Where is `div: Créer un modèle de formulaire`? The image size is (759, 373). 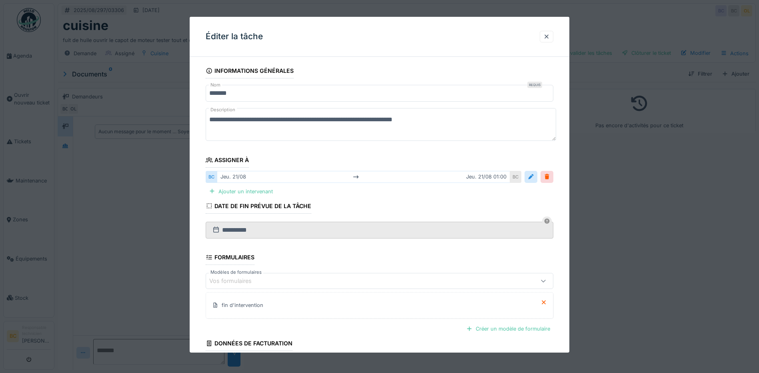
div: Créer un modèle de formulaire is located at coordinates (508, 329).